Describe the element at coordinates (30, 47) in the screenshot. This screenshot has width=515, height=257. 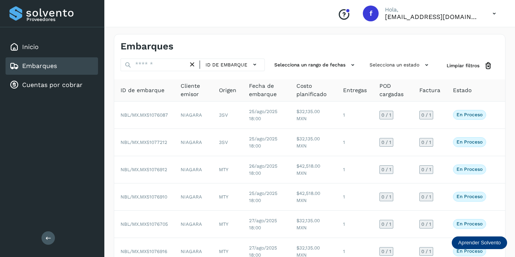
I see `a: Inicio` at that location.